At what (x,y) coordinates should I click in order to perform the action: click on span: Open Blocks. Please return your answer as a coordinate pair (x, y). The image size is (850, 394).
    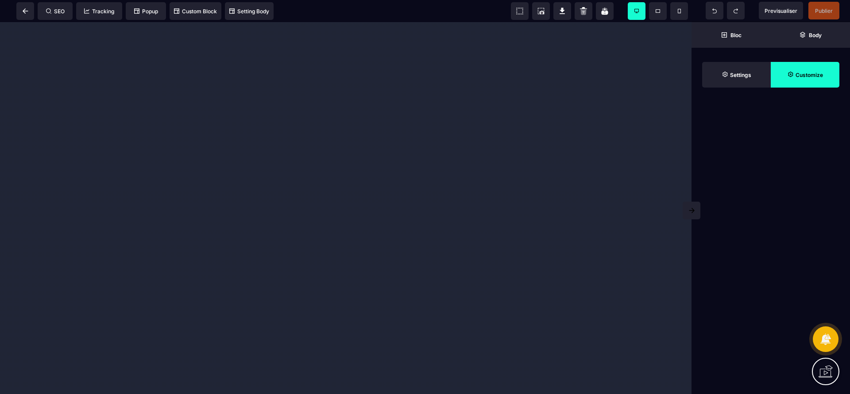
    Looking at the image, I should click on (731, 35).